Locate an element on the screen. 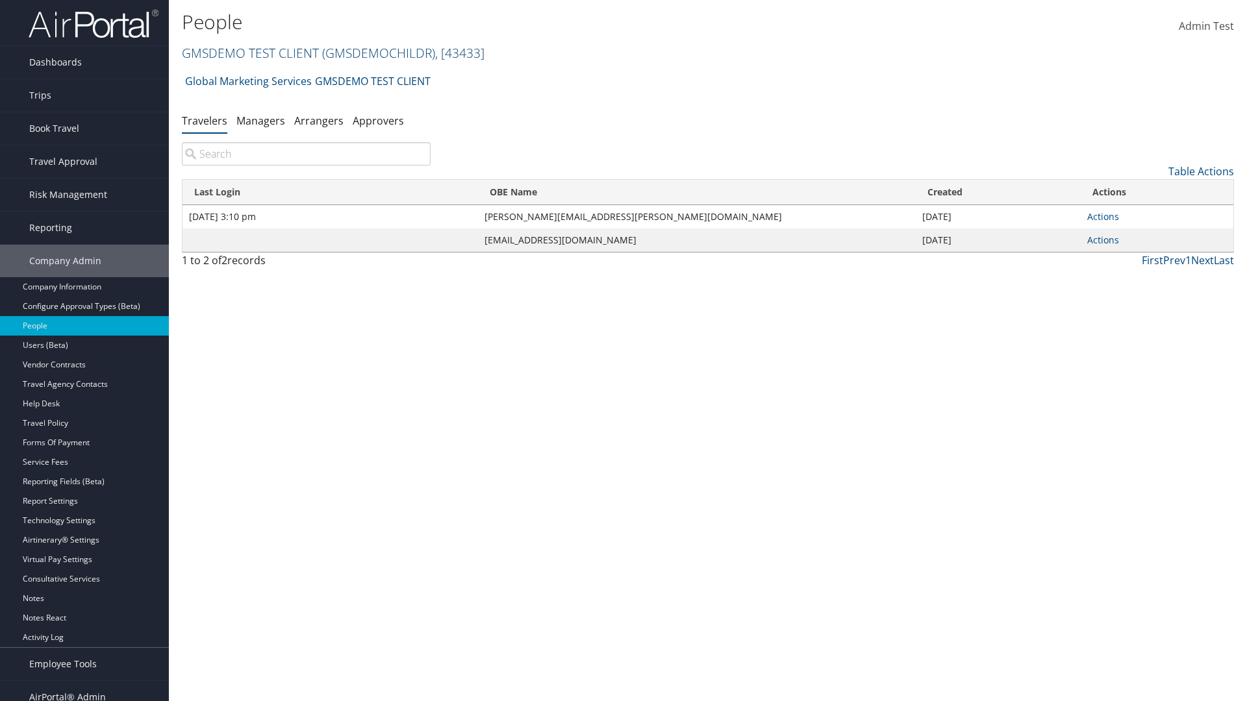 Image resolution: width=1247 pixels, height=701 pixels. span: 2 is located at coordinates (224, 260).